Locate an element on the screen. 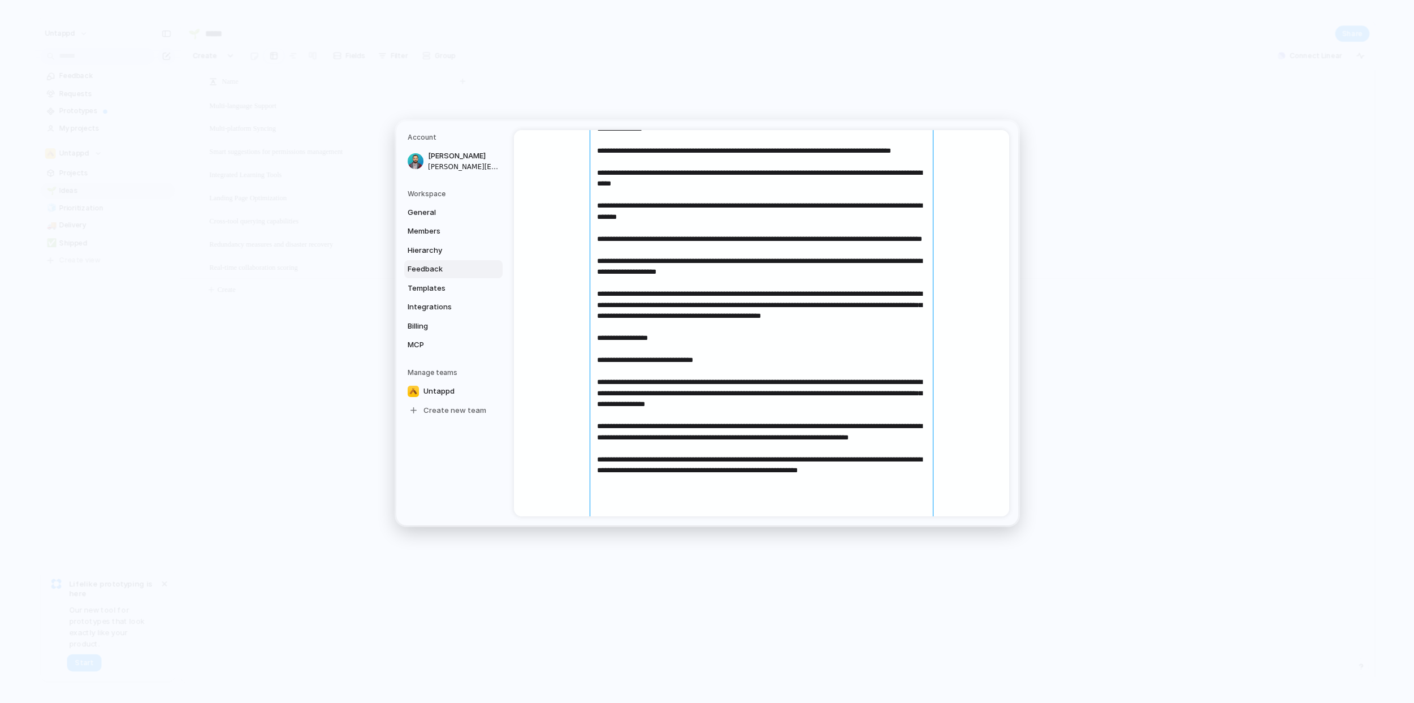  span: Feedback is located at coordinates (444, 269).